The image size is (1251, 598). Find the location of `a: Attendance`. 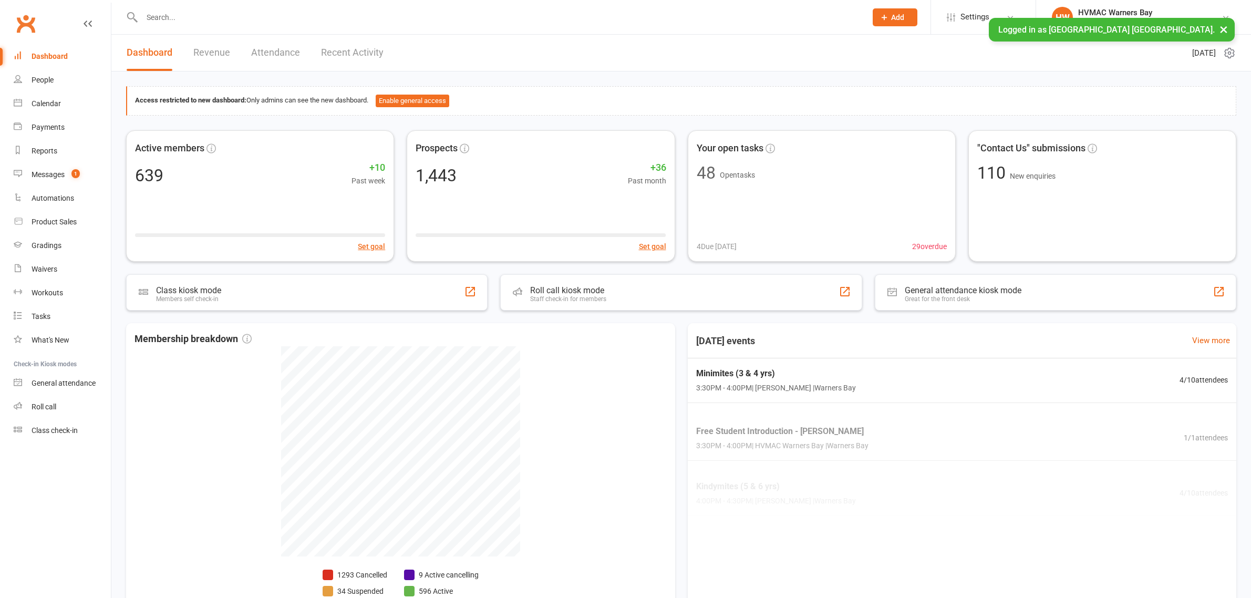

a: Attendance is located at coordinates (275, 53).